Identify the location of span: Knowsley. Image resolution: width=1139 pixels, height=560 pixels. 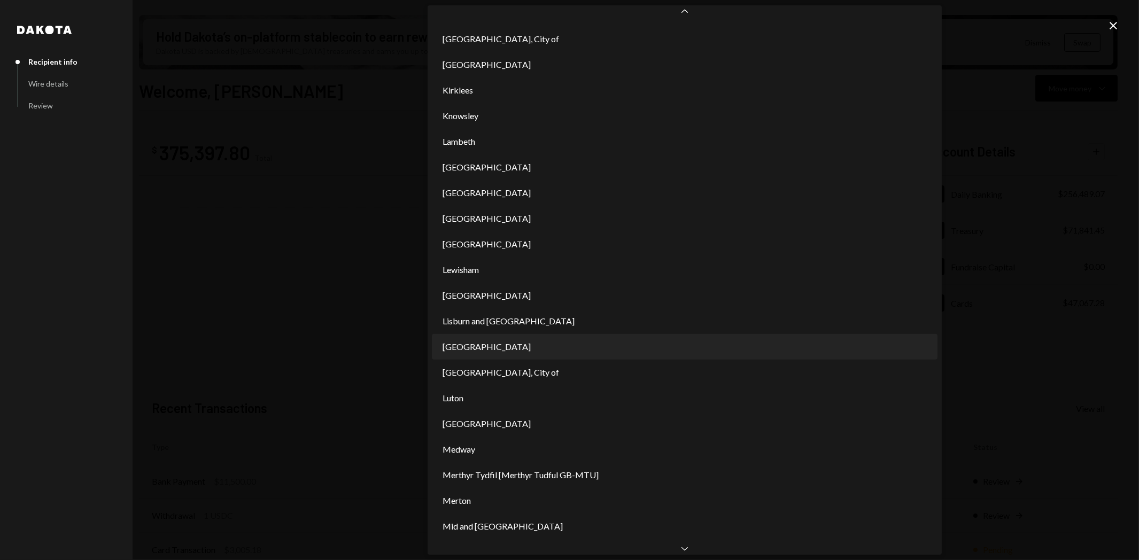
(460, 116).